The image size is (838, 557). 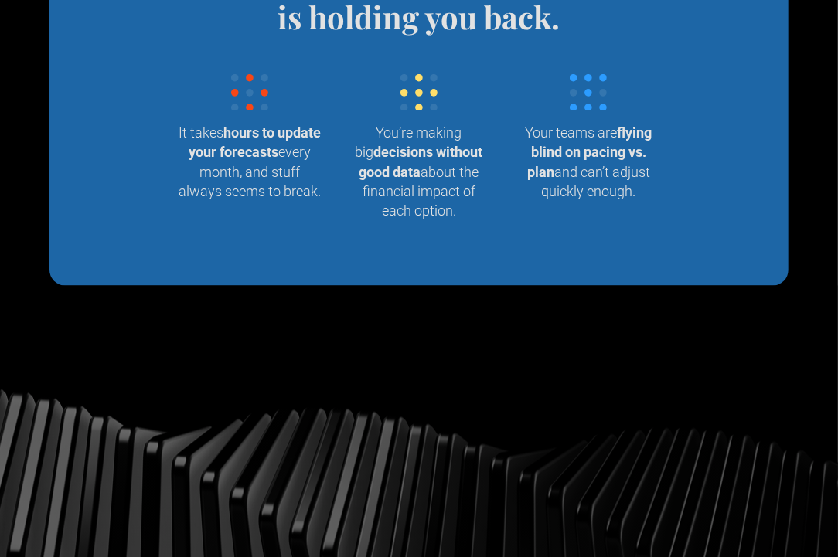 What do you see at coordinates (590, 152) in the screenshot?
I see `strong: flying blind on pacing vs. plan` at bounding box center [590, 152].